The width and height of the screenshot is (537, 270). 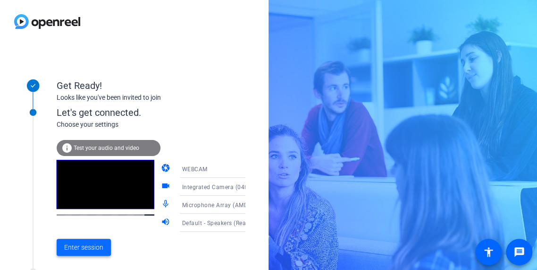 I want to click on mat-icon: volume_up, so click(x=166, y=222).